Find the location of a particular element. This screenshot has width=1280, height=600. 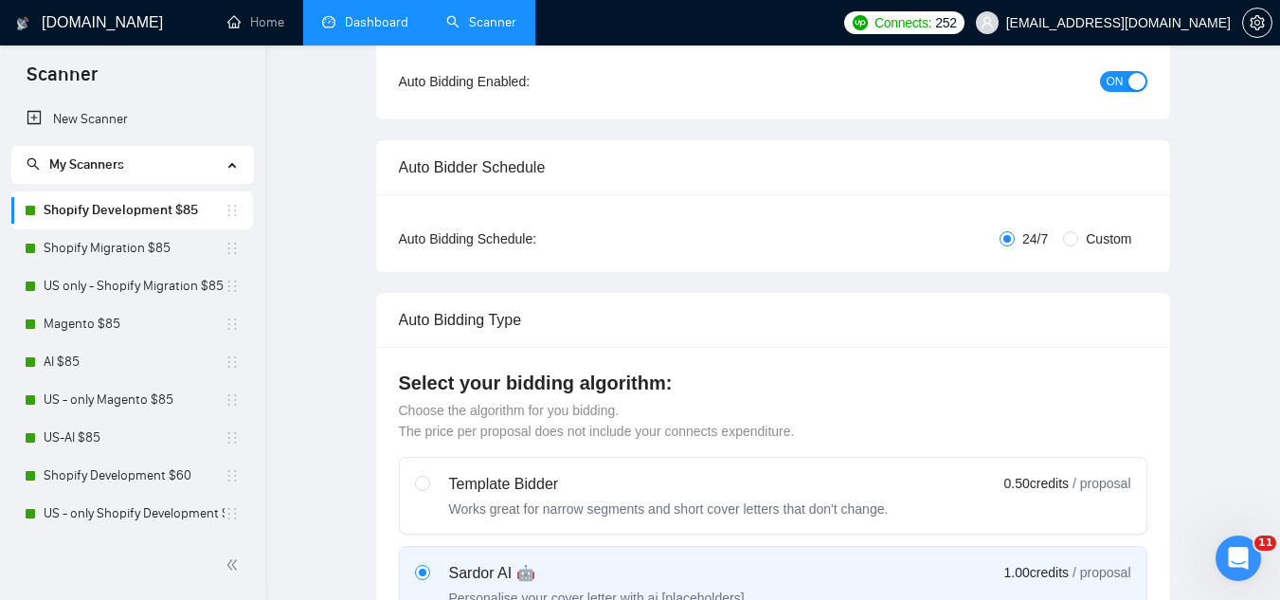

span: 24/7 is located at coordinates (1034, 239).